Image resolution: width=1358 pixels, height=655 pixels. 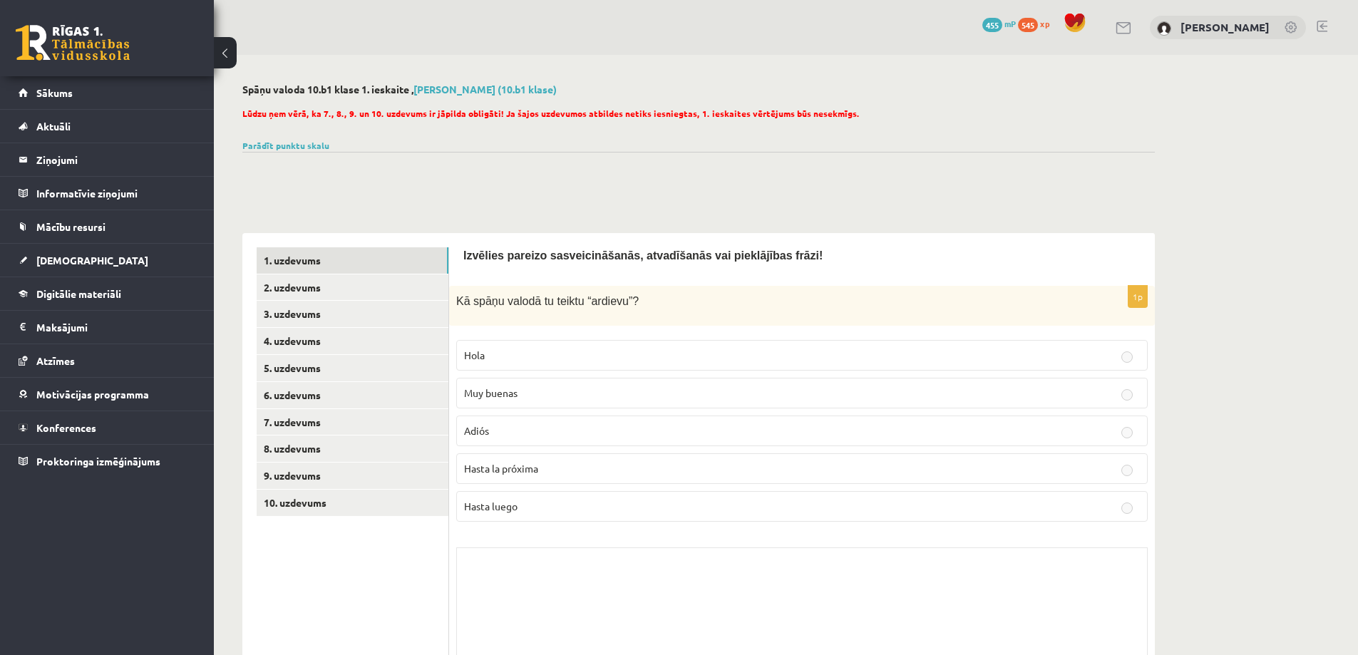 I want to click on a: Atzīmes, so click(x=107, y=361).